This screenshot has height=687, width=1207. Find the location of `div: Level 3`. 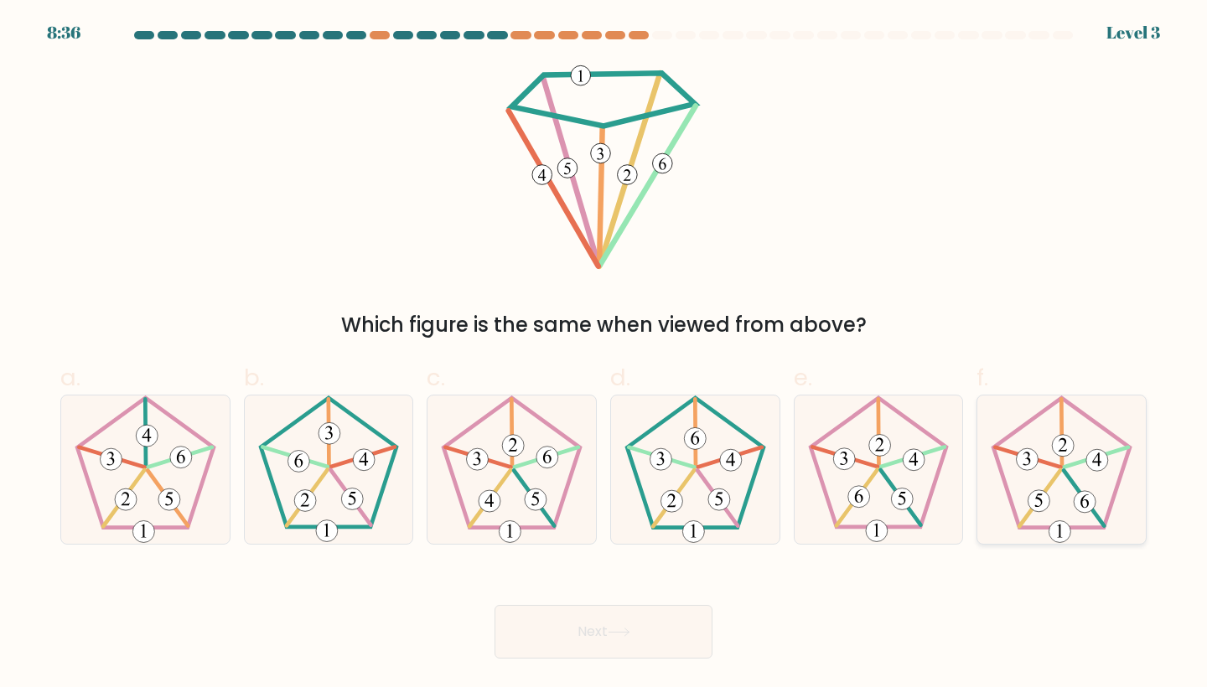

div: Level 3 is located at coordinates (1133, 33).